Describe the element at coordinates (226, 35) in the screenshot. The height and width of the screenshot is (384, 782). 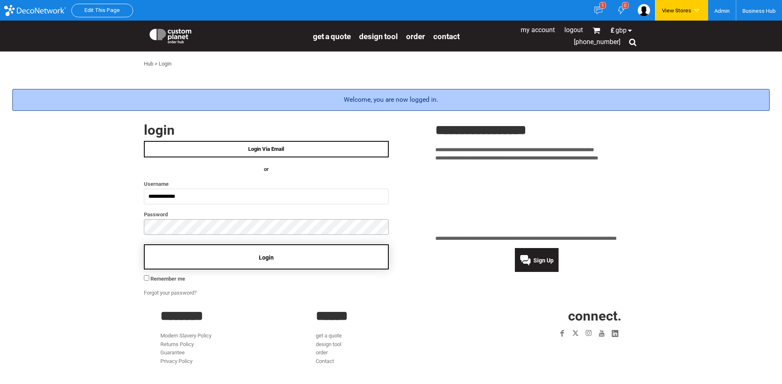
I see `a: Custom Planet` at that location.